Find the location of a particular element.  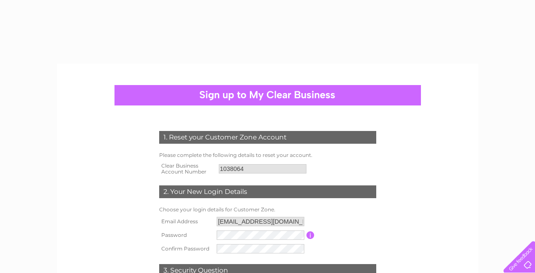

td: Choose your login details for Customer Zone. is located at coordinates (268, 210).